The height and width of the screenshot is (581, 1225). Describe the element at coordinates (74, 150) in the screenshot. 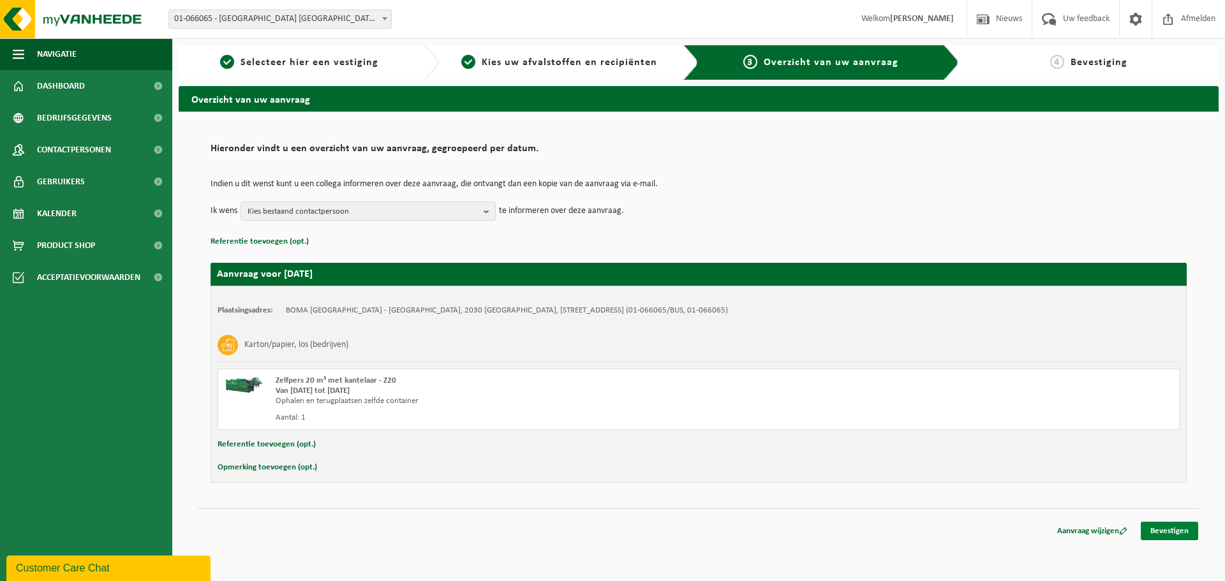

I see `span: Contactpersonen` at that location.